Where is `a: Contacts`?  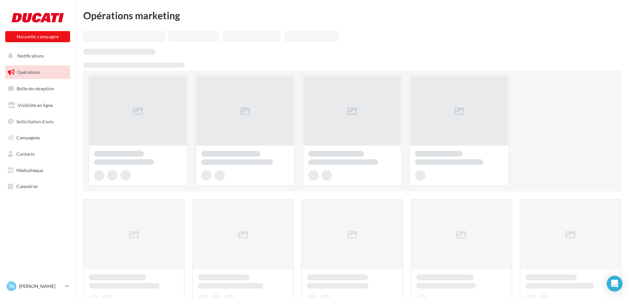 a: Contacts is located at coordinates (38, 154).